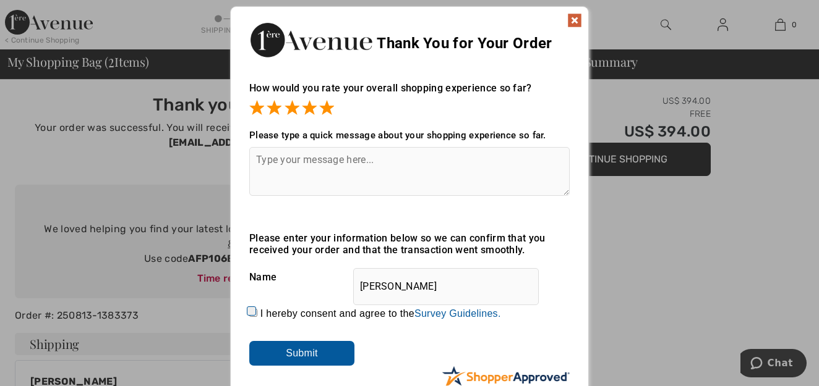  Describe the element at coordinates (409, 93) in the screenshot. I see `div: How would you rate your overall shopping experience so far?` at that location.